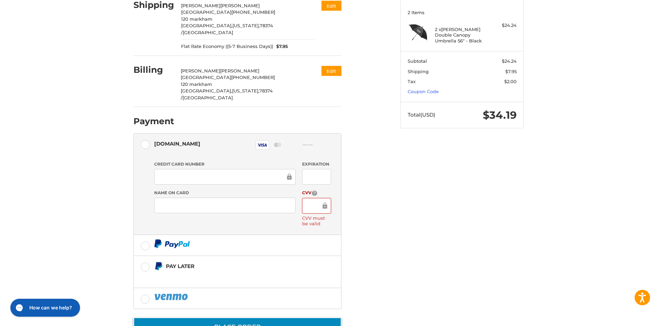 The image size is (657, 326). What do you see at coordinates (153, 70) in the screenshot?
I see `h2: Billing` at bounding box center [153, 70].